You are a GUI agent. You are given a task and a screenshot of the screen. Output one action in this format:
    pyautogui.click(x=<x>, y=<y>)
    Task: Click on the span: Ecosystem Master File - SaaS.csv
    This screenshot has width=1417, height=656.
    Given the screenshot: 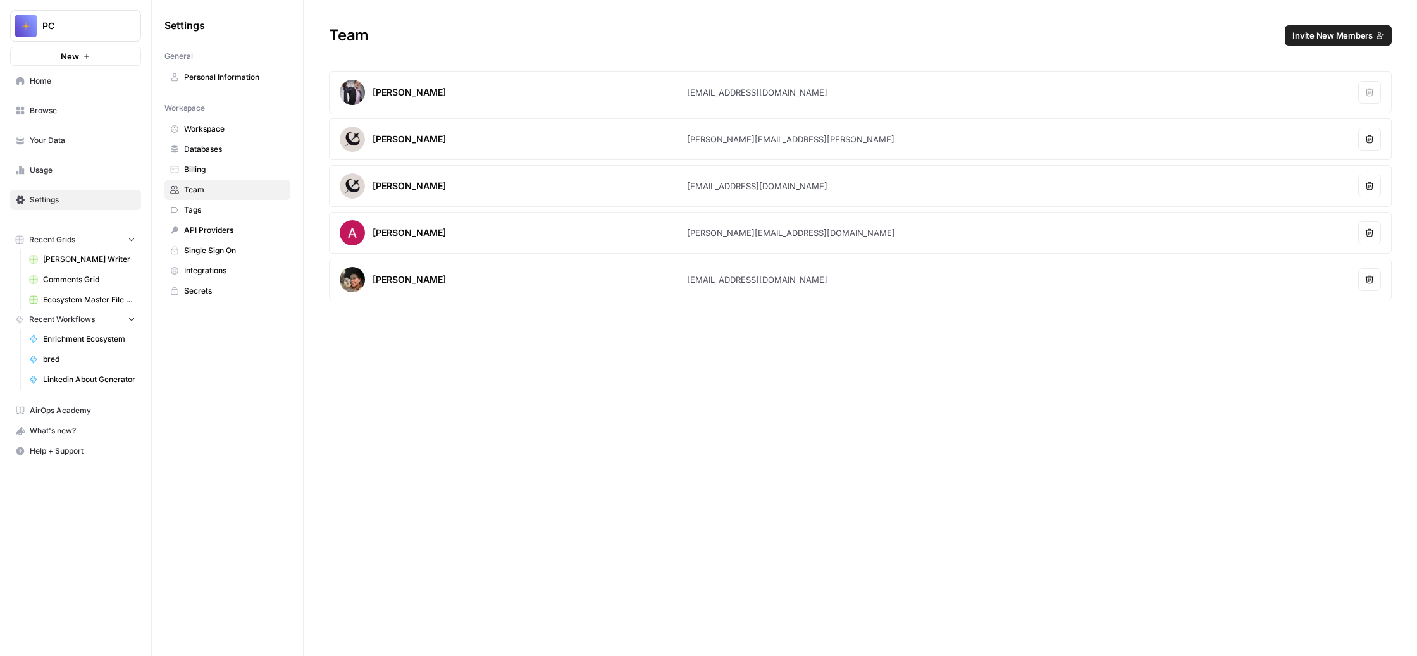 What is the action you would take?
    pyautogui.click(x=89, y=300)
    